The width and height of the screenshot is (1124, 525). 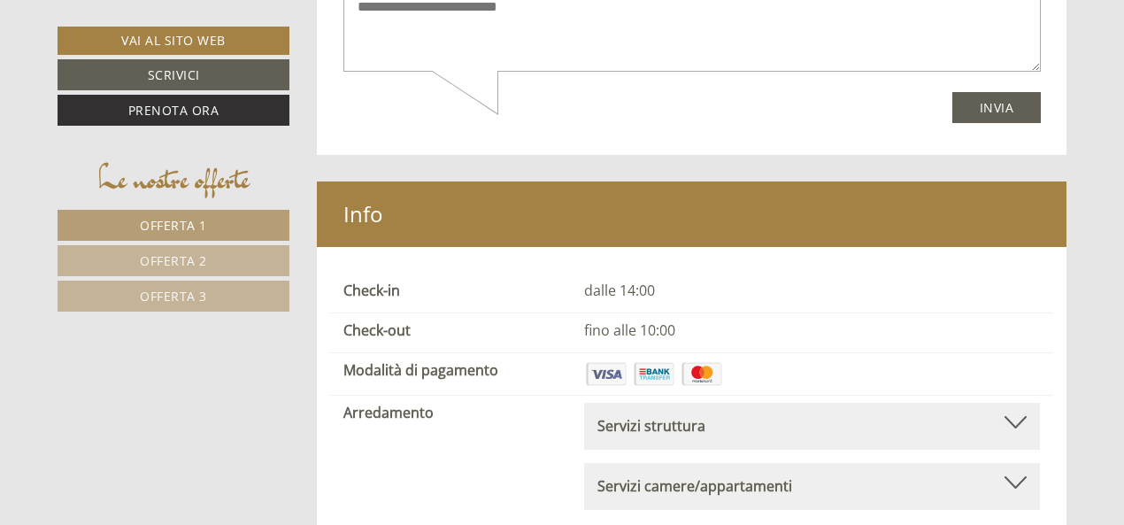 I want to click on span: Offerta 1, so click(x=173, y=225).